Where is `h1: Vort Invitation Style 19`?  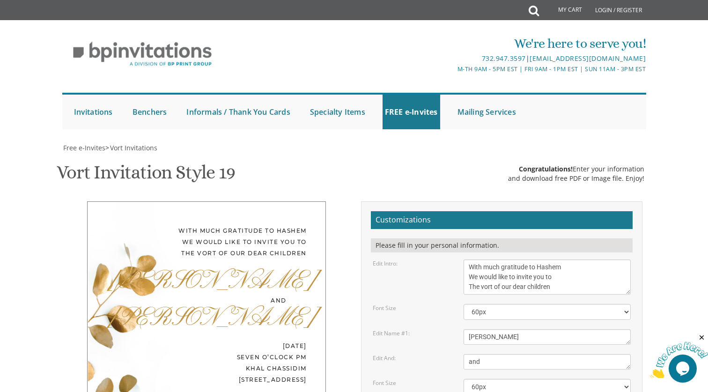
h1: Vort Invitation Style 19 is located at coordinates (146, 176).